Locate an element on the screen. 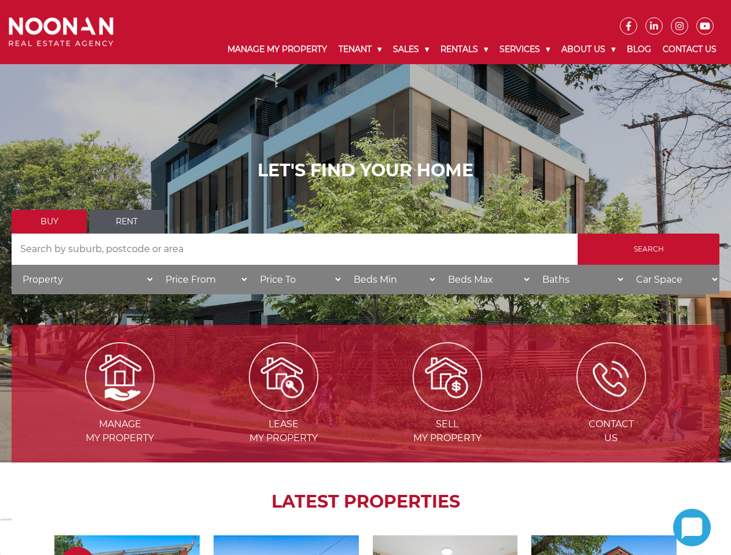 Image resolution: width=731 pixels, height=555 pixels. a: Sellmy Property is located at coordinates (447, 407).